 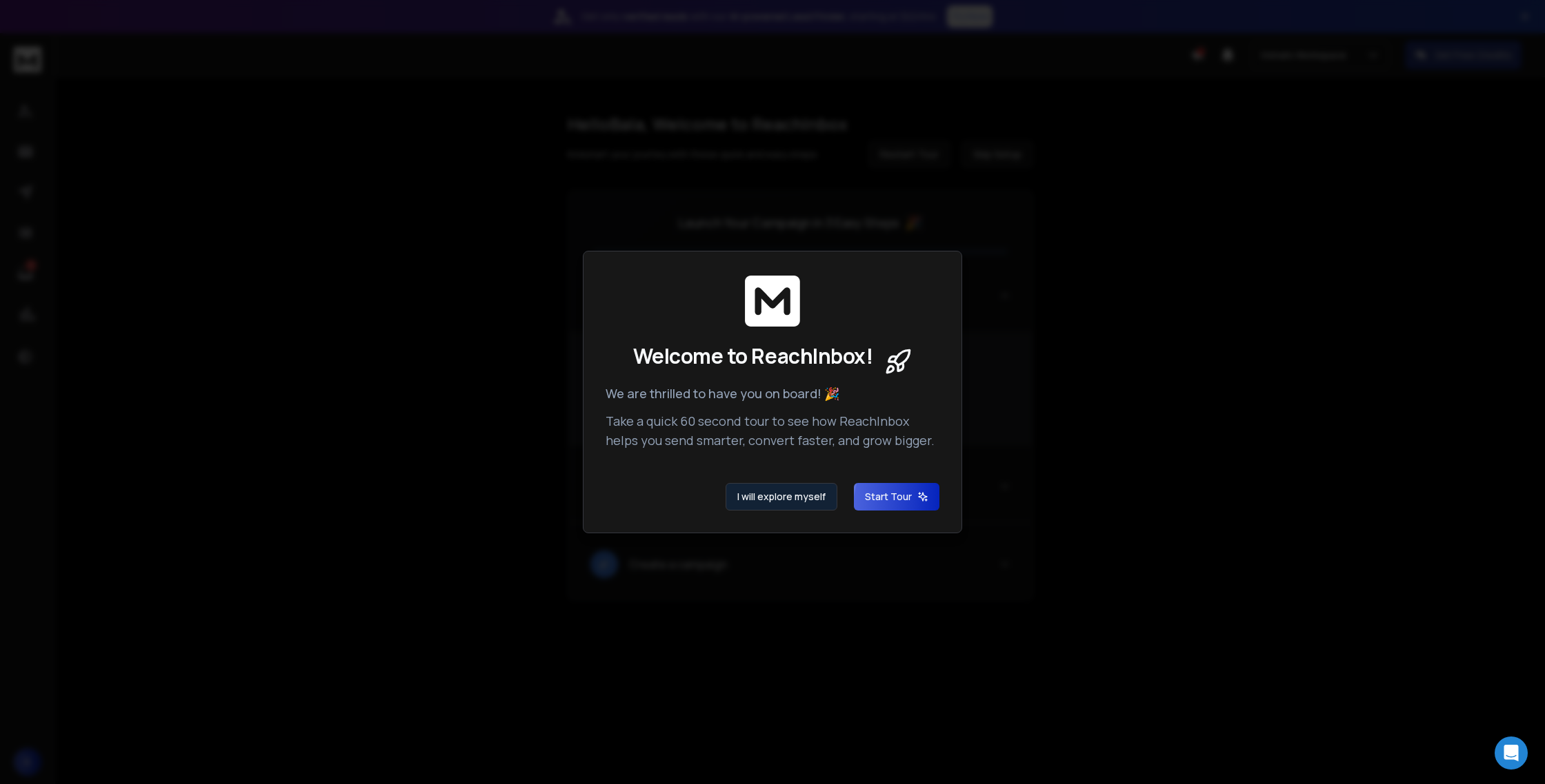 What do you see at coordinates (772, 393) in the screenshot?
I see `p: We are thrilled to have you on board! 🎉` at bounding box center [772, 393].